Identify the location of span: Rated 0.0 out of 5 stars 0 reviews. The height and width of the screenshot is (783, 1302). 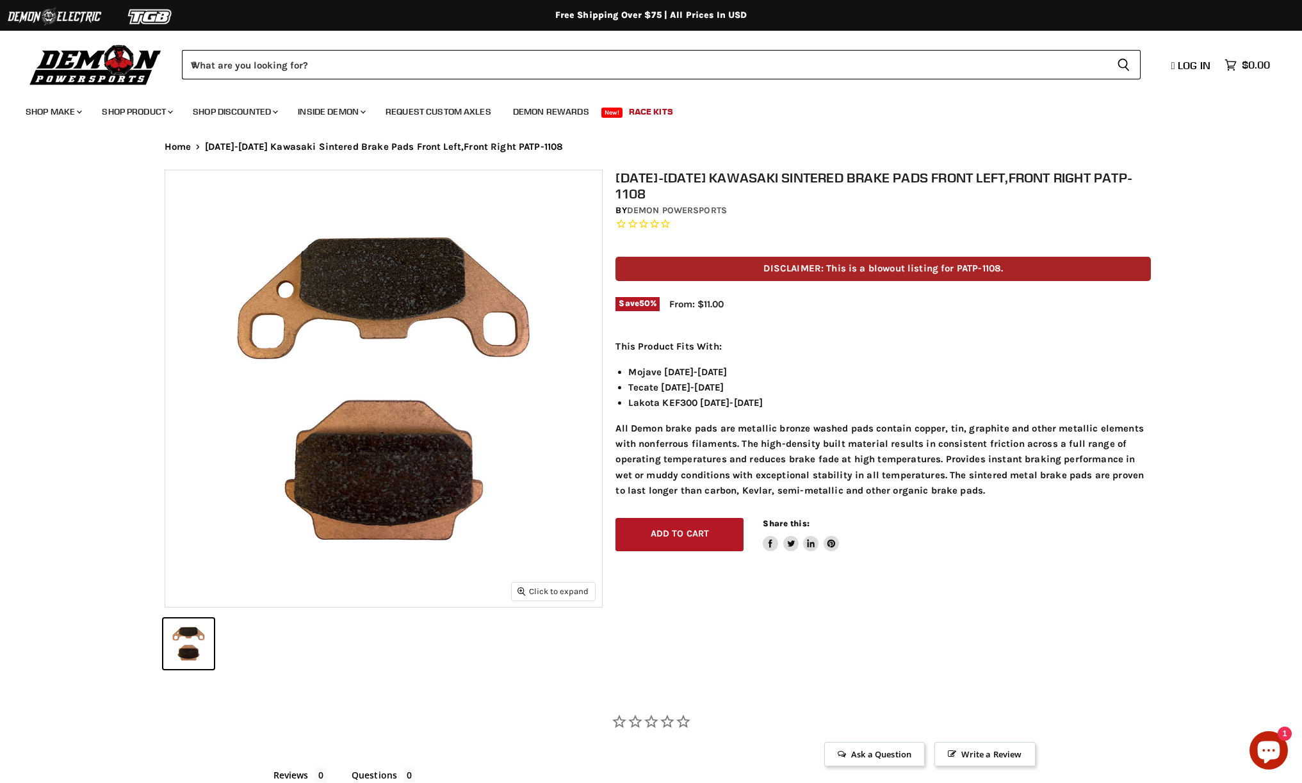
(883, 224).